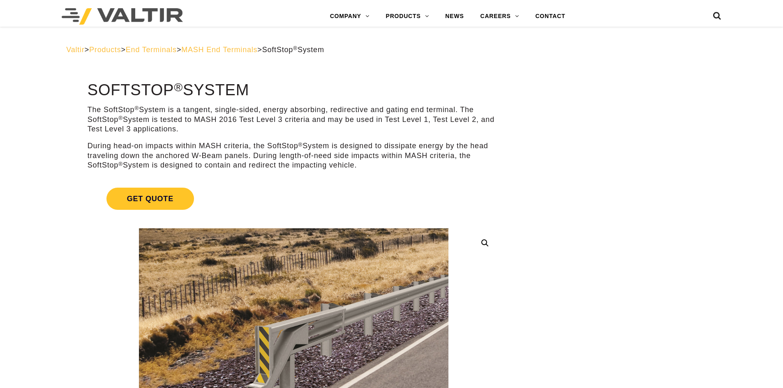  Describe the element at coordinates (219, 50) in the screenshot. I see `span: MASH End Terminals` at that location.